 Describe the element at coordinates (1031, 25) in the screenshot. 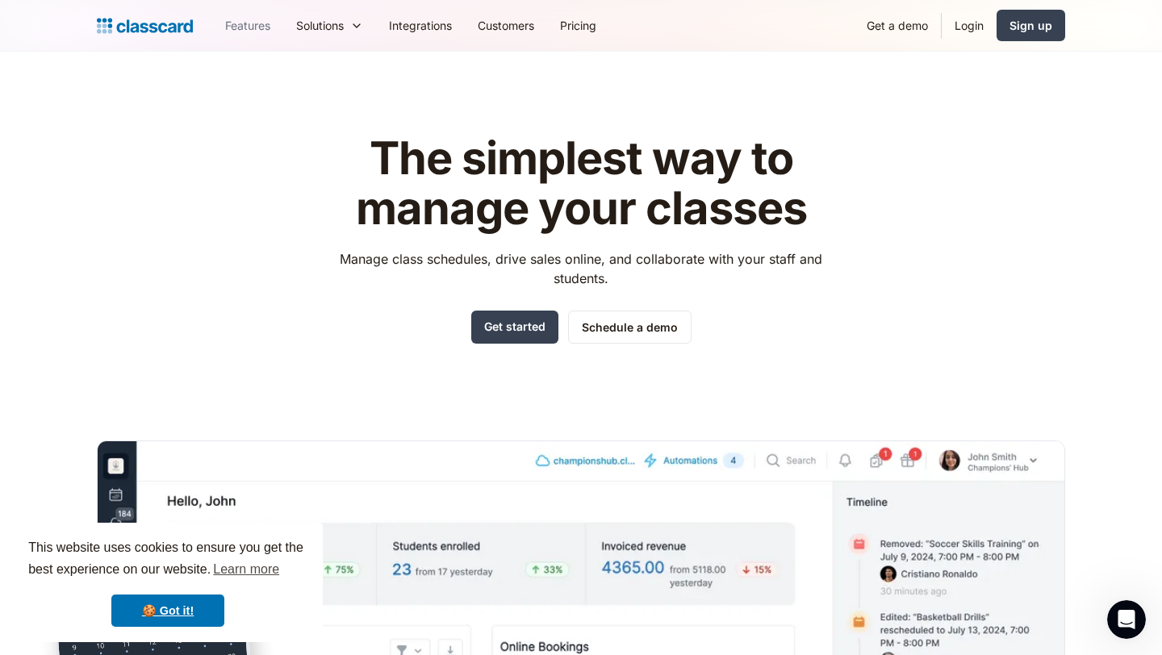

I see `div: Sign up` at that location.